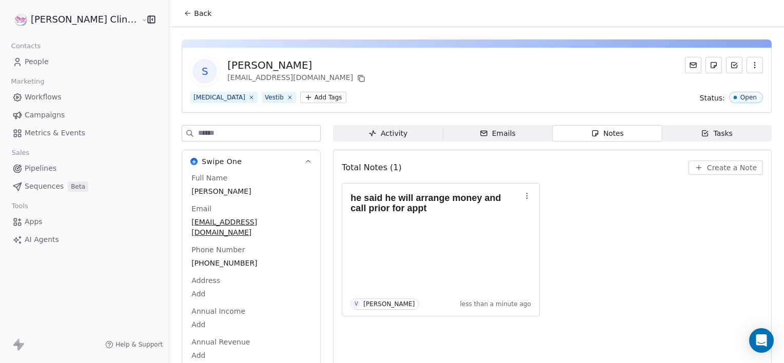 The height and width of the screenshot is (363, 784). I want to click on span: Status:, so click(712, 98).